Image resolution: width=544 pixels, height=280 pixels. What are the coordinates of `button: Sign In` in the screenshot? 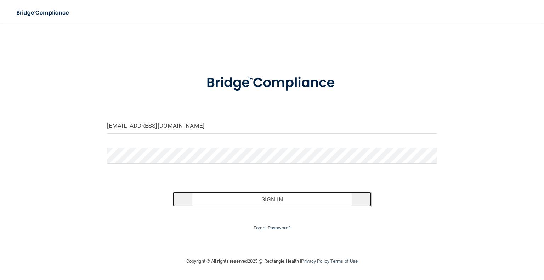 It's located at (272, 199).